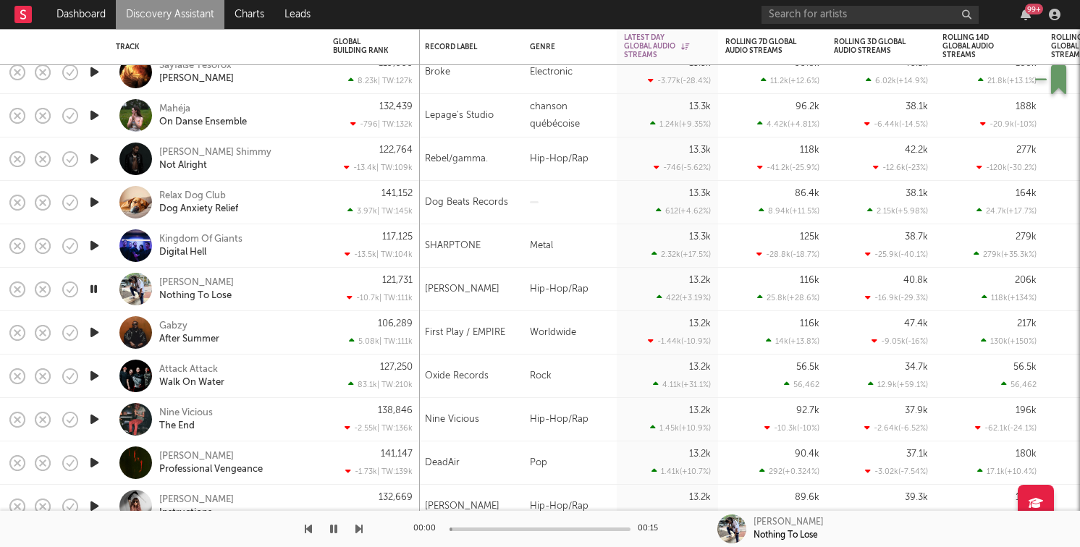 The width and height of the screenshot is (1080, 547). I want to click on div: -25.9k ( -40.1 % ), so click(896, 254).